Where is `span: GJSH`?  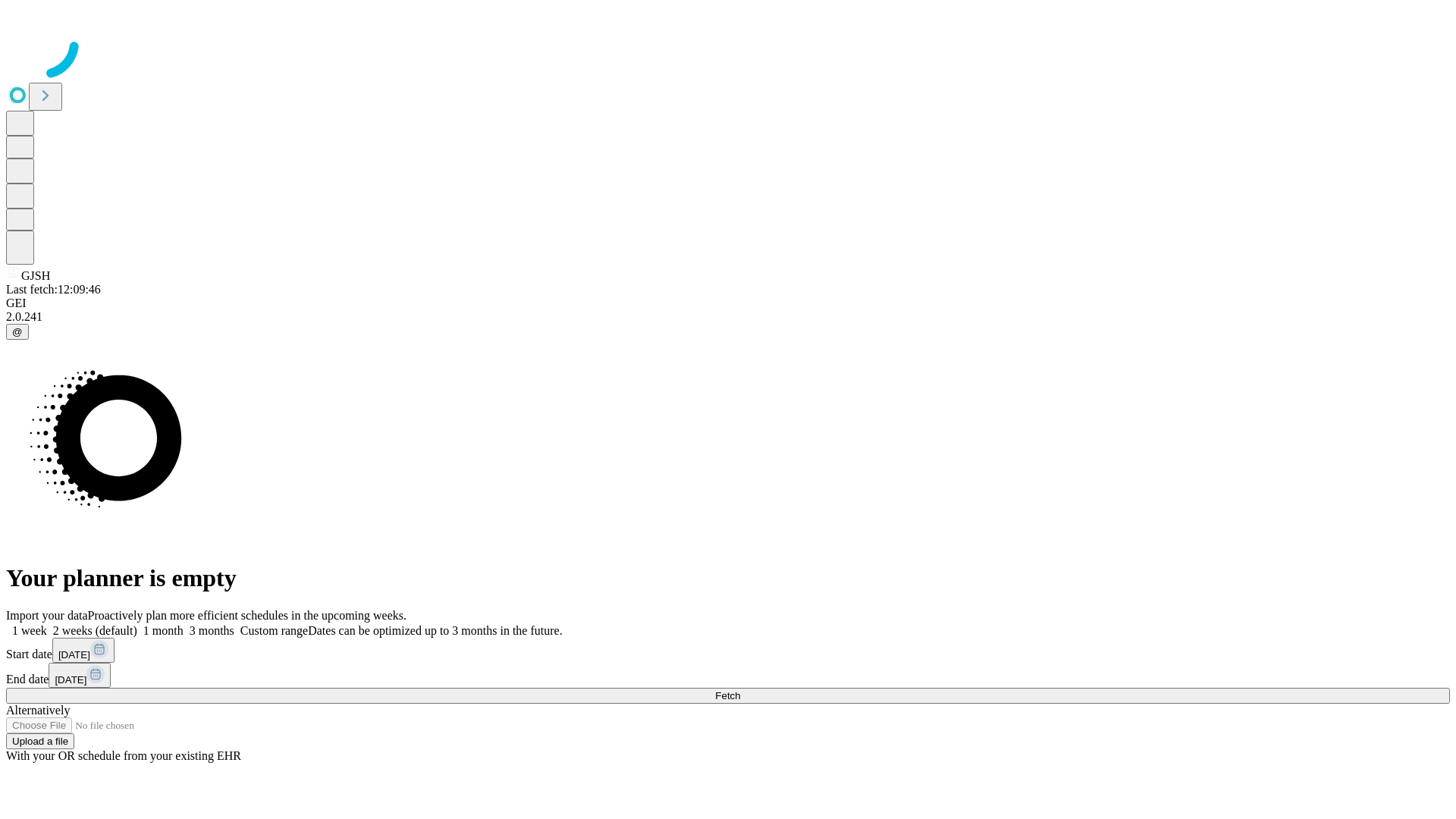 span: GJSH is located at coordinates (35, 275).